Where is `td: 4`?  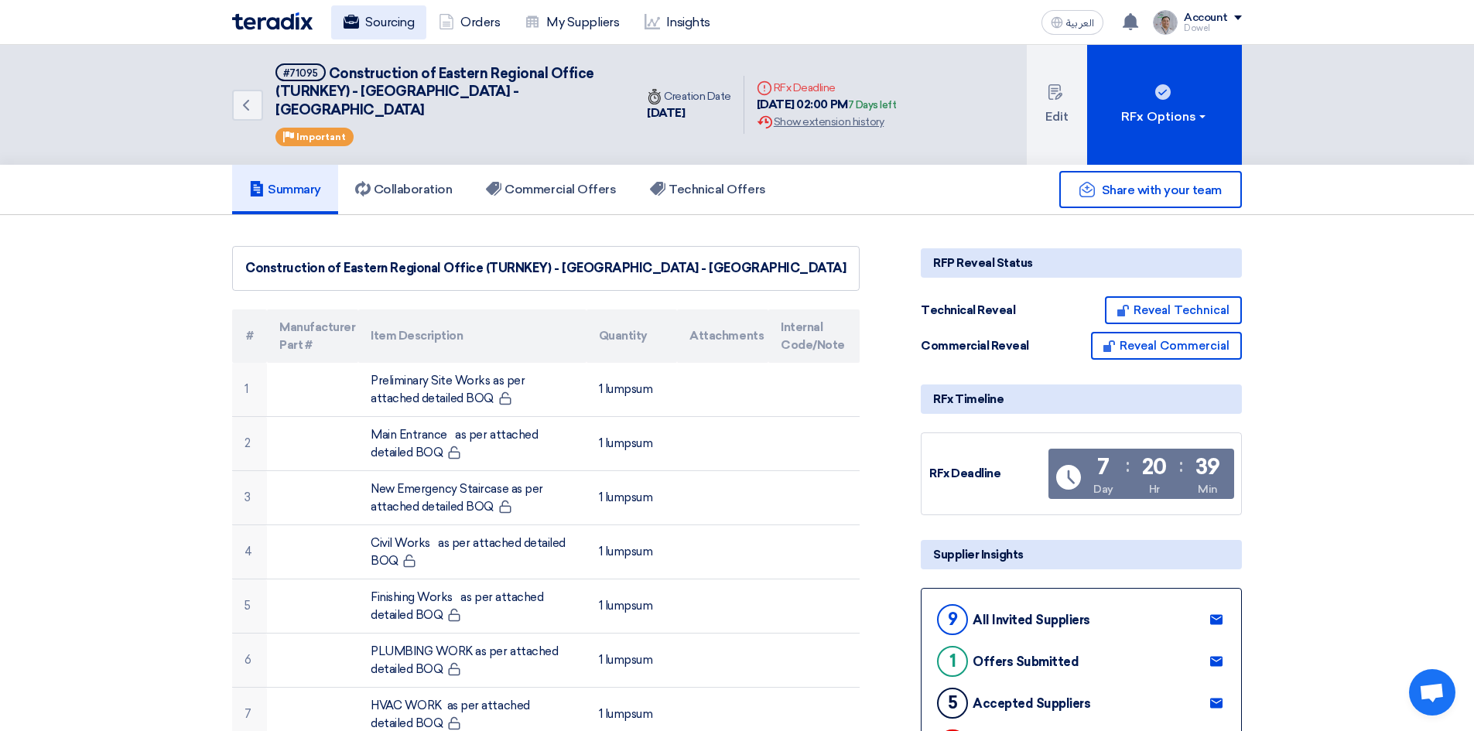 td: 4 is located at coordinates (249, 552).